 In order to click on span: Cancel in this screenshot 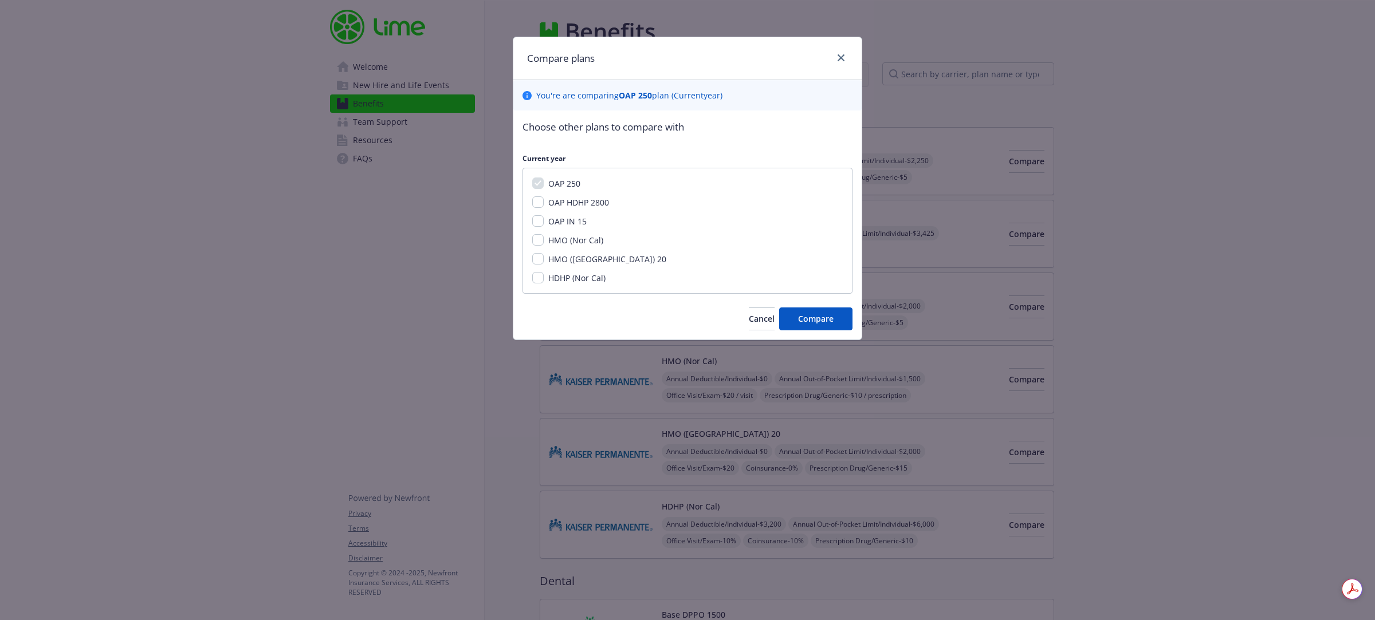, I will do `click(761, 319)`.